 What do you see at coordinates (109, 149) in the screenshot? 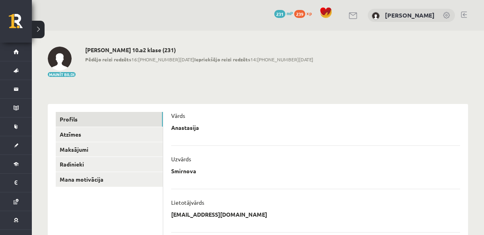
I see `a: Maksājumi` at bounding box center [109, 149].